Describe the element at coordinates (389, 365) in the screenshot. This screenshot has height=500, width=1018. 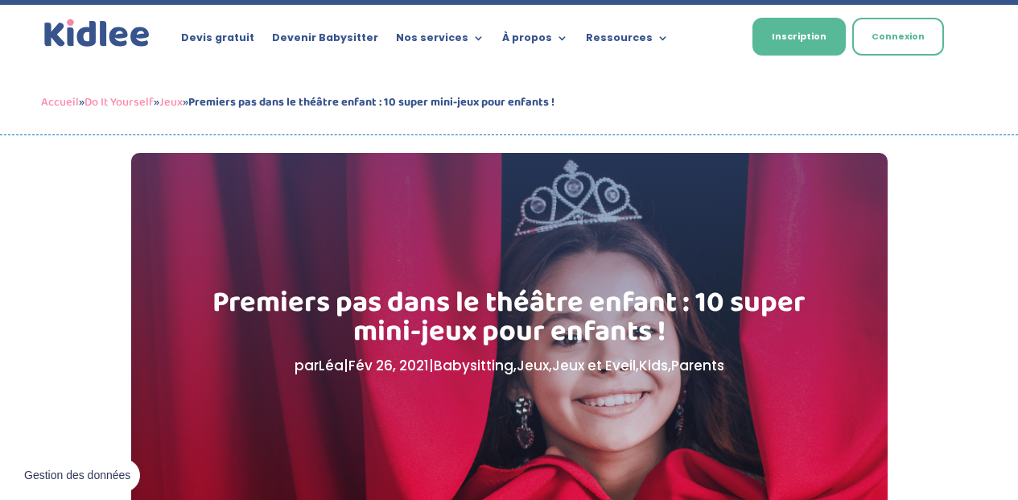
I see `span: Fév 26, 2021` at that location.